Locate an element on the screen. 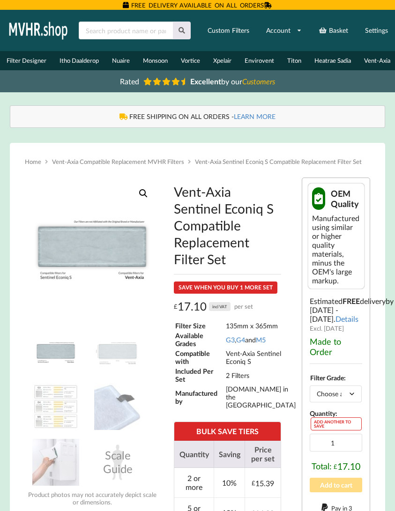  div: Scale Guide is located at coordinates (118, 462).